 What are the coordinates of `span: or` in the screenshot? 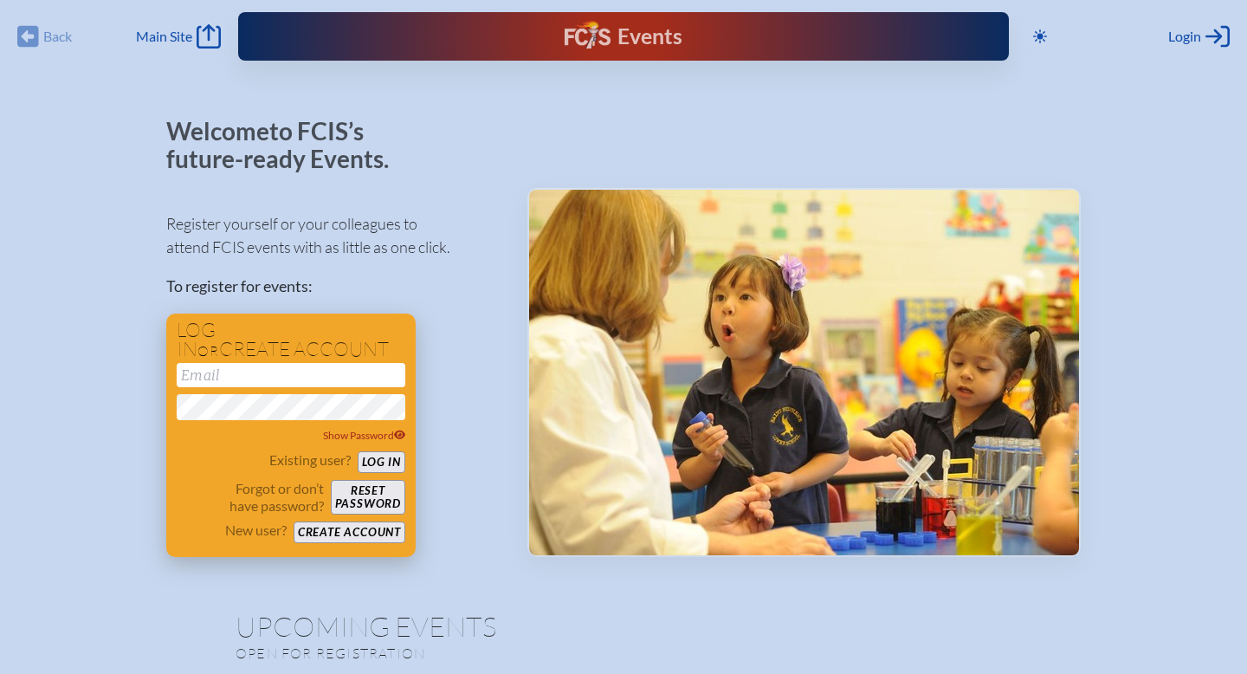 It's located at (208, 351).